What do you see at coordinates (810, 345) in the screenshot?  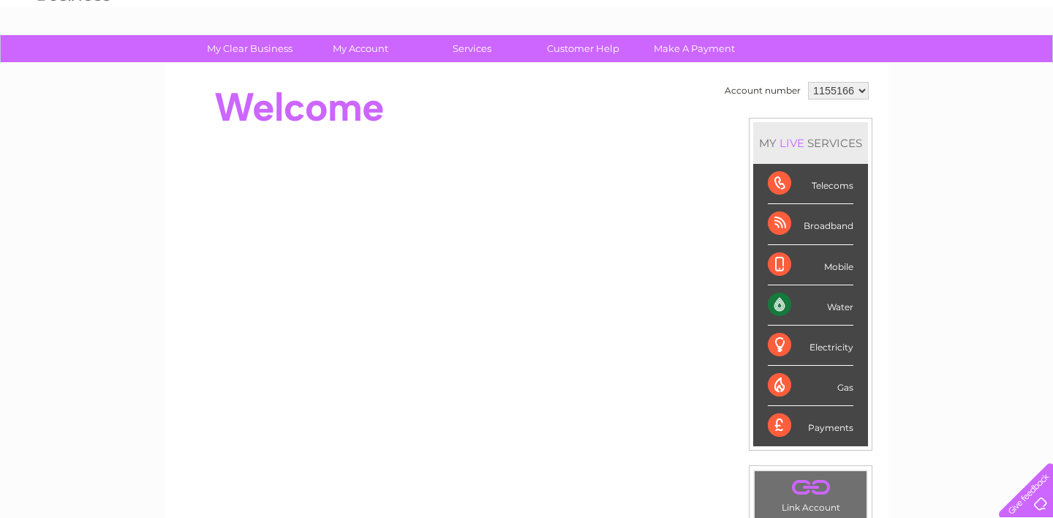 I see `div: Electricity` at bounding box center [810, 345].